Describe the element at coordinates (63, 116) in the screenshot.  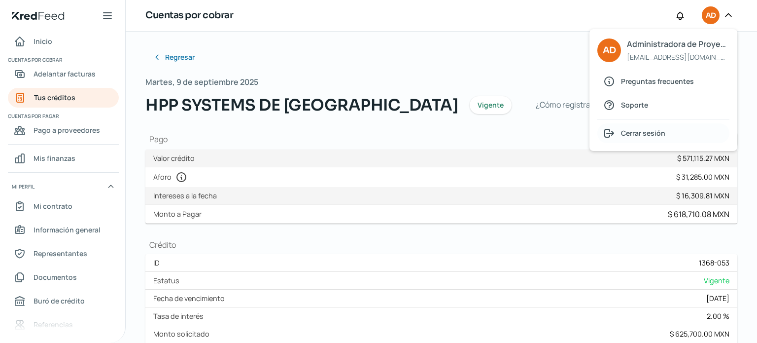
I see `span: Cuentas por pagar` at that location.